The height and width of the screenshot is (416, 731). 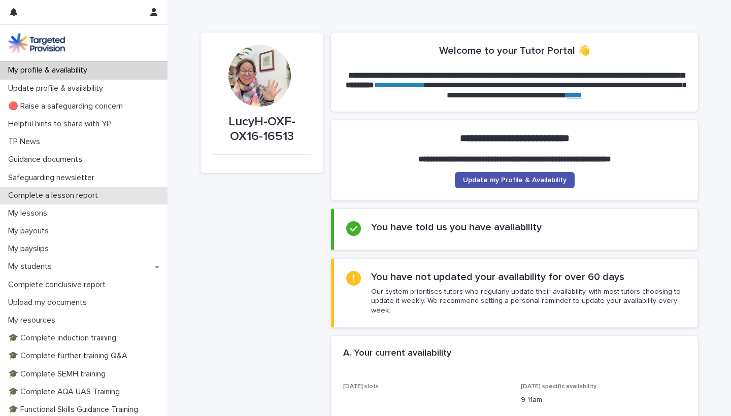 I want to click on p: Complete a lesson report, so click(x=55, y=196).